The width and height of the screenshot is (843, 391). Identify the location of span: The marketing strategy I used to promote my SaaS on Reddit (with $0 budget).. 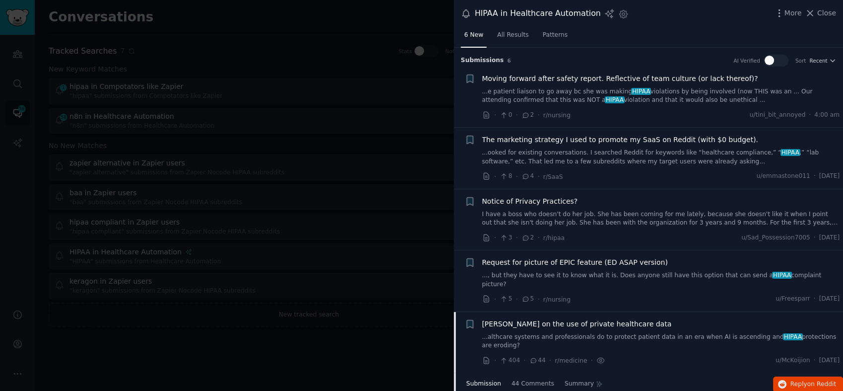
(620, 139).